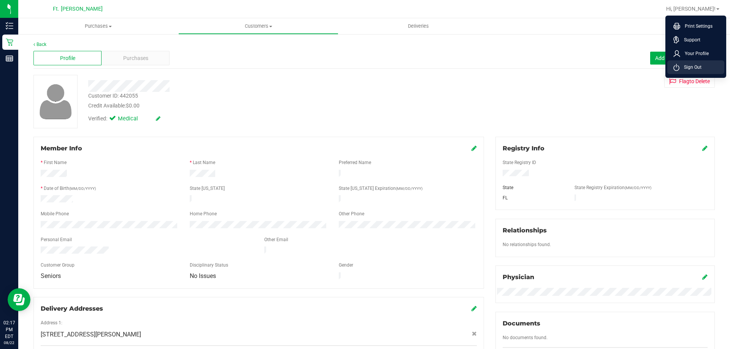 This screenshot has width=730, height=349. What do you see at coordinates (690, 67) in the screenshot?
I see `span: Sign Out` at bounding box center [690, 67].